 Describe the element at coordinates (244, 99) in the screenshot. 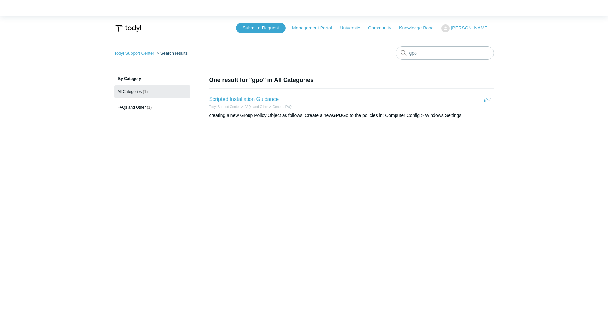

I see `a: Scripted Installation Guidance` at that location.